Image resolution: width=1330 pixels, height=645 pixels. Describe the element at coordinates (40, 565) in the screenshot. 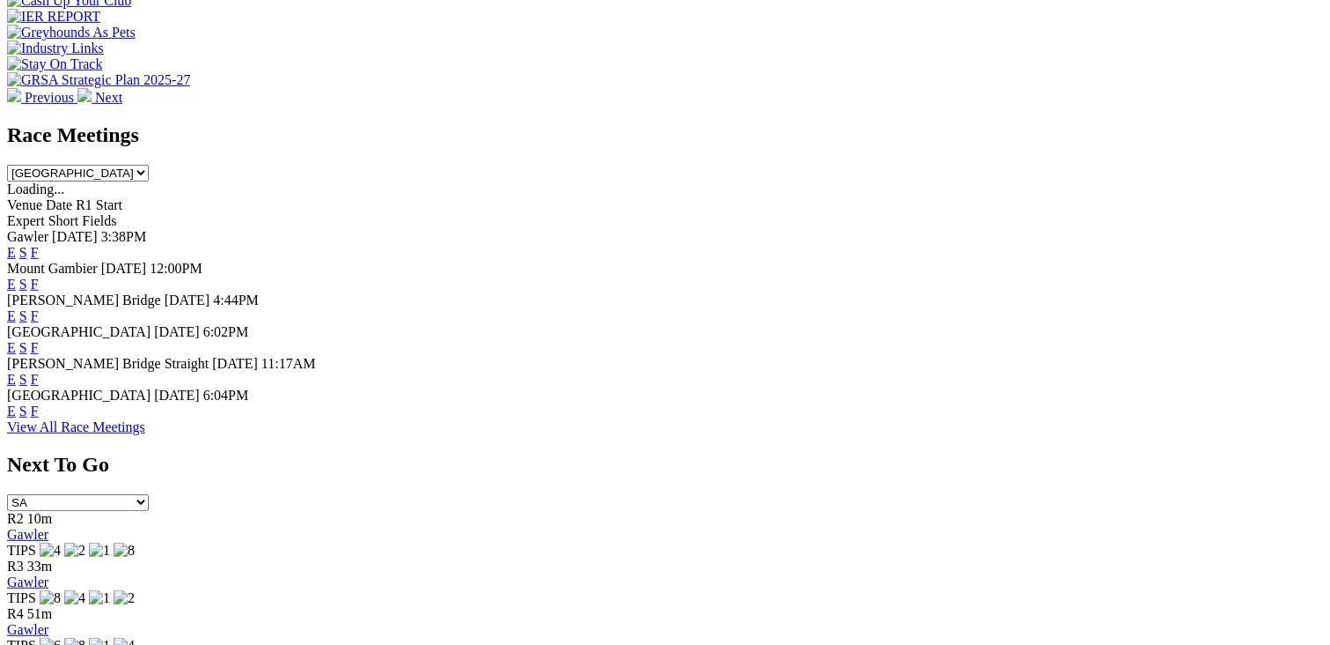

I see `span: 33m` at that location.